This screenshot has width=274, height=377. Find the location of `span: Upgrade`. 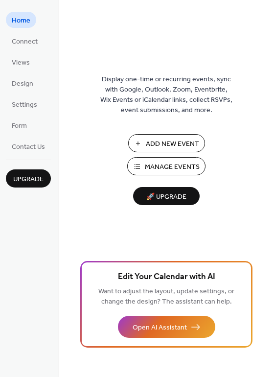

span: Upgrade is located at coordinates (28, 179).